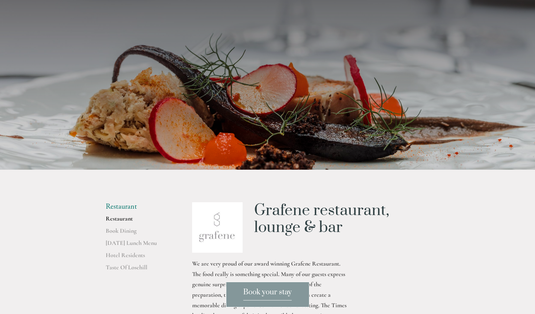 The image size is (535, 314). I want to click on a: Taste Of Losehill, so click(138, 269).